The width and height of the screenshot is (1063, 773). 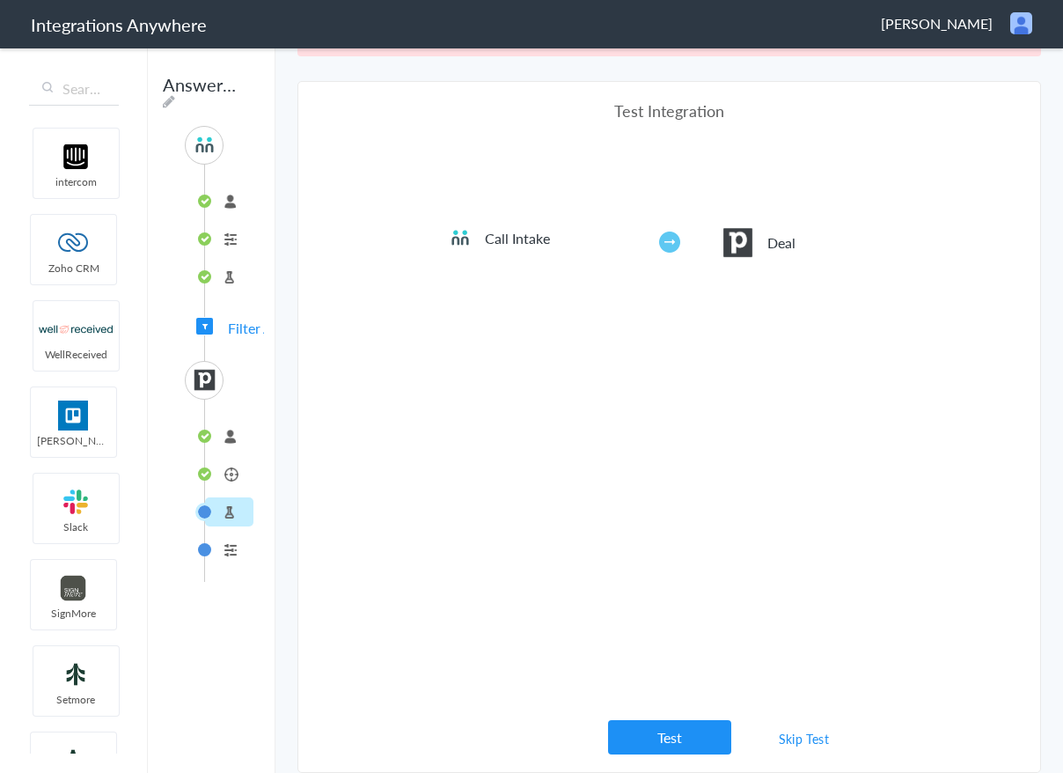 I want to click on span: intercom, so click(x=76, y=181).